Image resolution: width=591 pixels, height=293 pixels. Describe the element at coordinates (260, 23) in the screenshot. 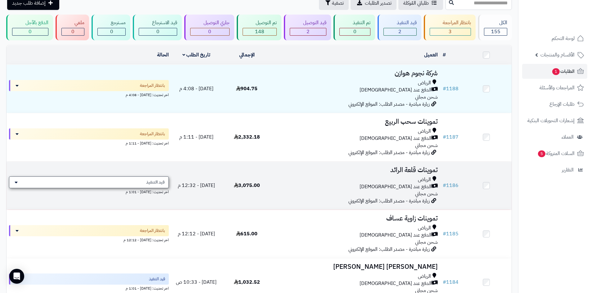

I see `div: تم التوصيل` at that location.